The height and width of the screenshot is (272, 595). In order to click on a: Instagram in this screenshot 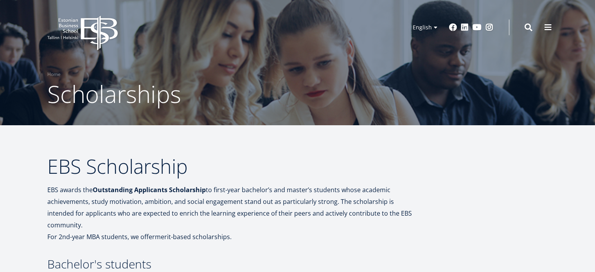, I will do `click(489, 27)`.